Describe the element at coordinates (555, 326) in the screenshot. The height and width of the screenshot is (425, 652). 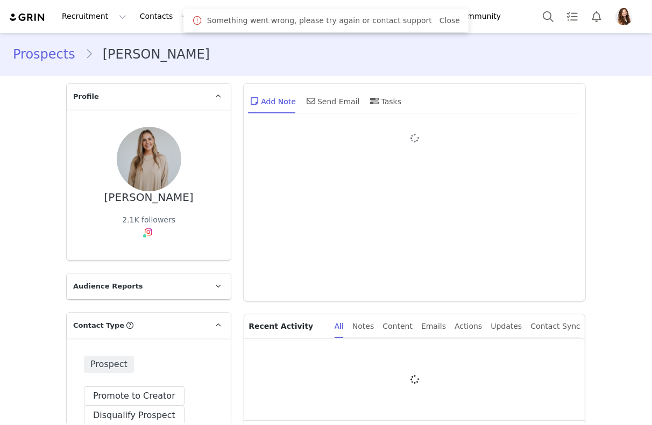
I see `div: Contact Sync` at that location.